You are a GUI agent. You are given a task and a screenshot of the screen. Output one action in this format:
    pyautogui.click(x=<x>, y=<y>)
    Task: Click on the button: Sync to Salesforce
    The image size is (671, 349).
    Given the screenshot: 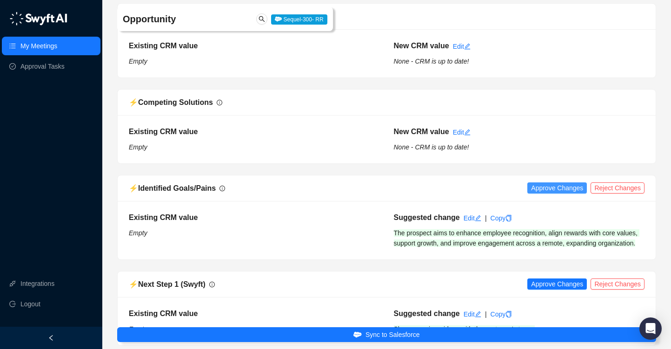 What is the action you would take?
    pyautogui.click(x=386, y=335)
    